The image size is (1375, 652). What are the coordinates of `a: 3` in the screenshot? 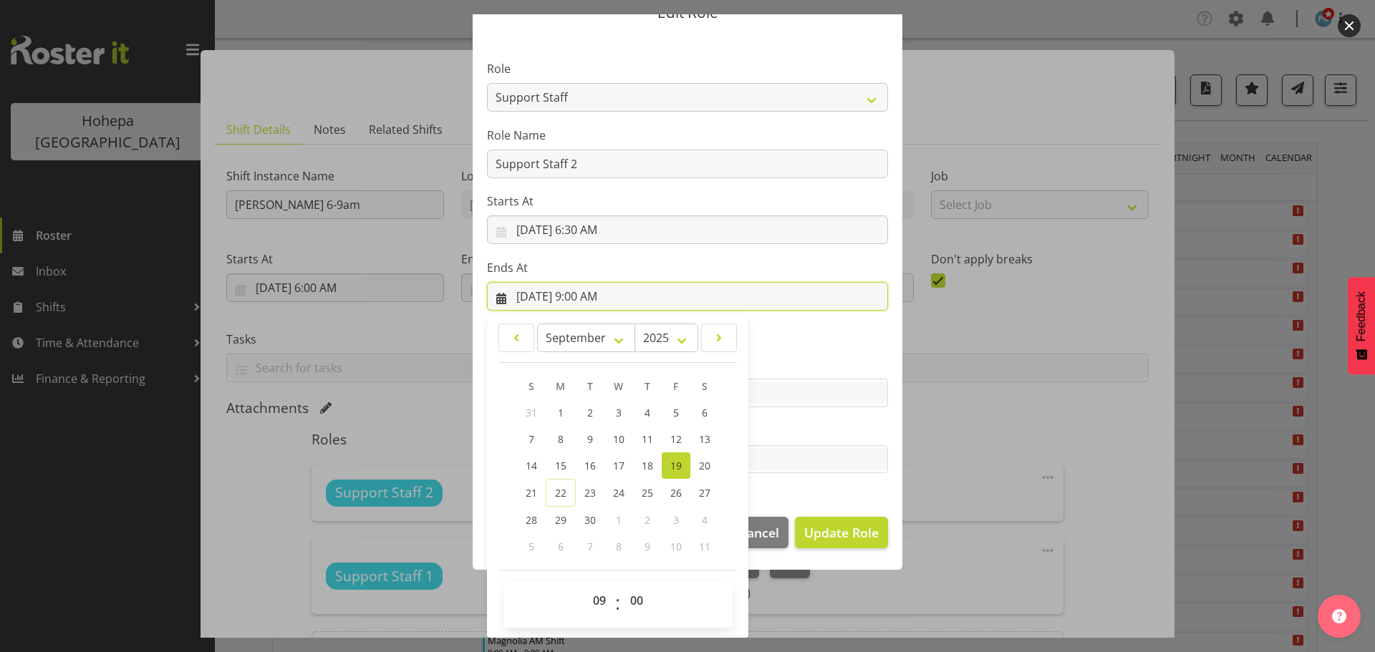 It's located at (619, 412).